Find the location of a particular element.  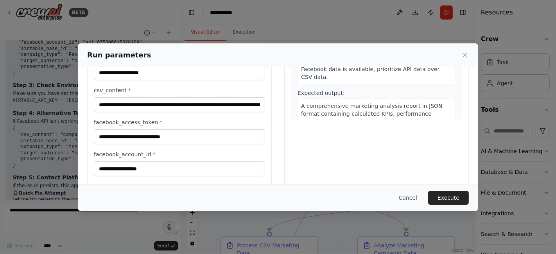

button: Execute is located at coordinates (449, 198).